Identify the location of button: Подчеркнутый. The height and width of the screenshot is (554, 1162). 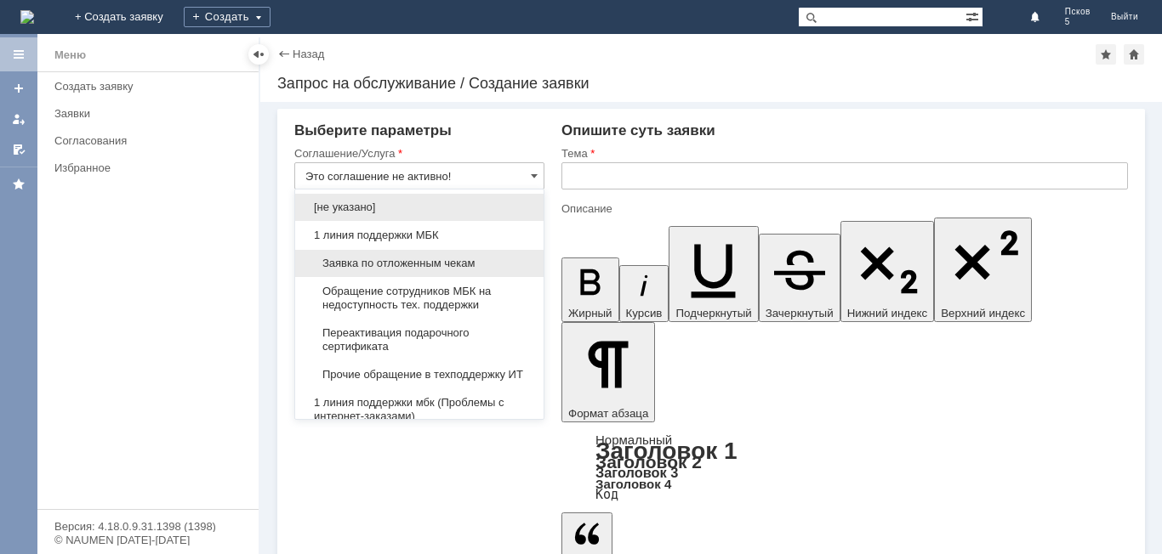
(713, 274).